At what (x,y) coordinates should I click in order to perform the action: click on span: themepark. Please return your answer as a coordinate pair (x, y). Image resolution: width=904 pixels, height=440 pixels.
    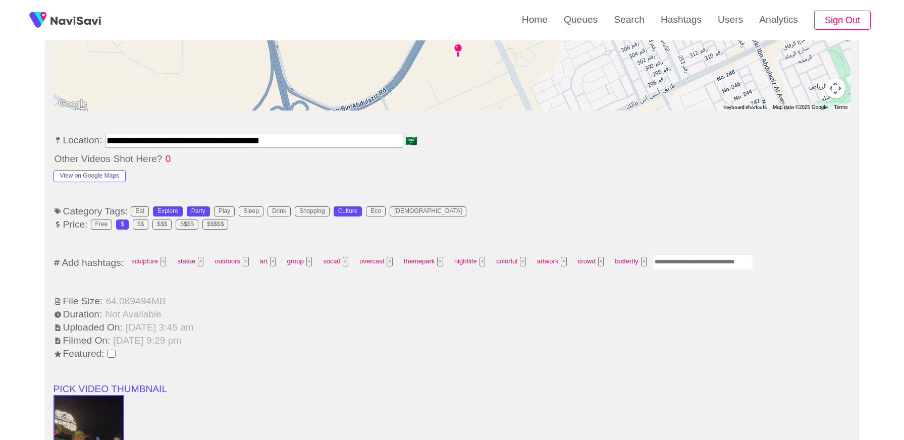
    Looking at the image, I should click on (423, 261).